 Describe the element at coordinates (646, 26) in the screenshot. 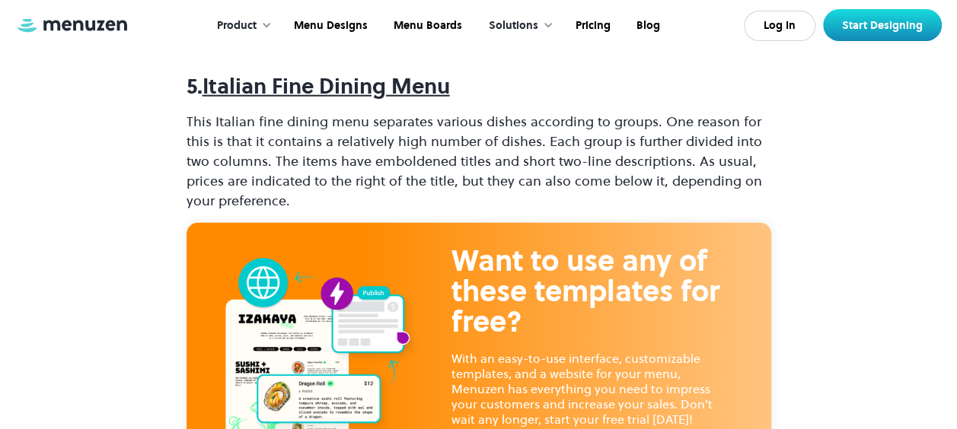

I see `a: Blog` at that location.